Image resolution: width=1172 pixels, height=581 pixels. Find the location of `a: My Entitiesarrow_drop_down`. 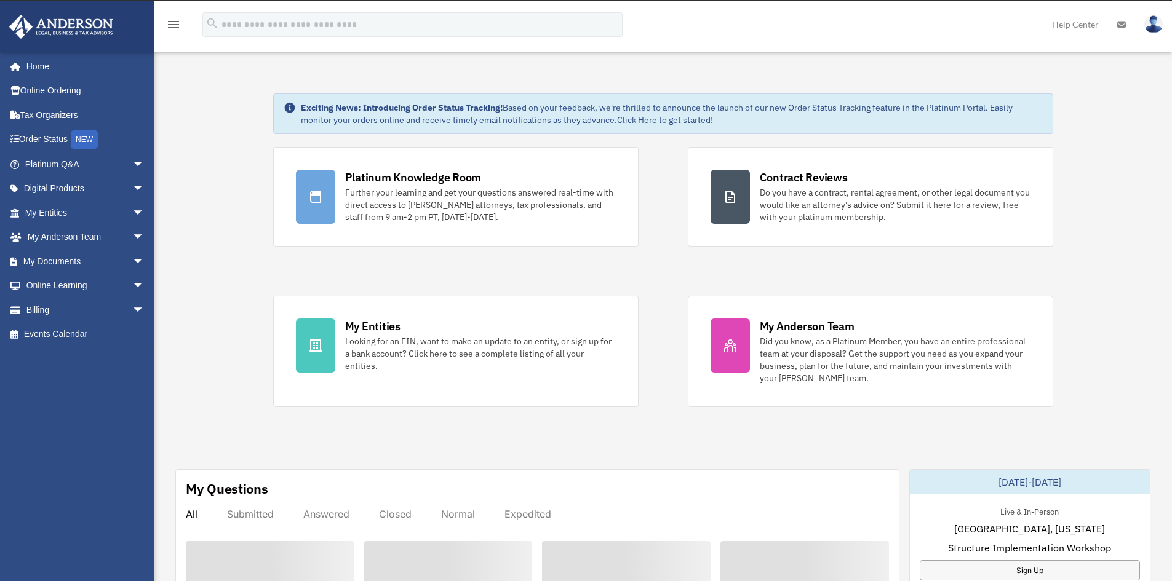

a: My Entitiesarrow_drop_down is located at coordinates (85, 213).